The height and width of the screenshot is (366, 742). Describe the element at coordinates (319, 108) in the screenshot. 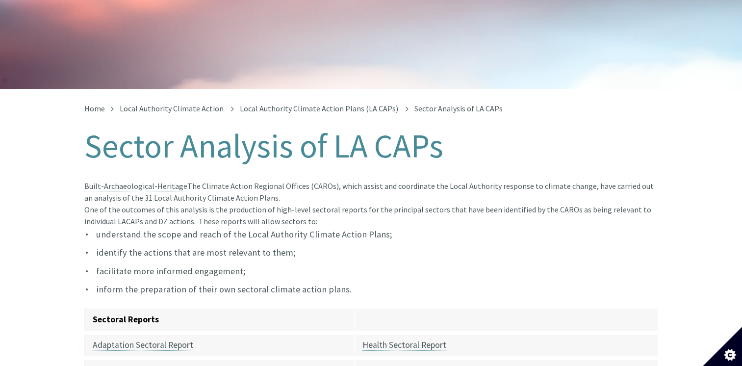

I see `a: Local Authority Climate Action Plans (LA CAPs)` at that location.